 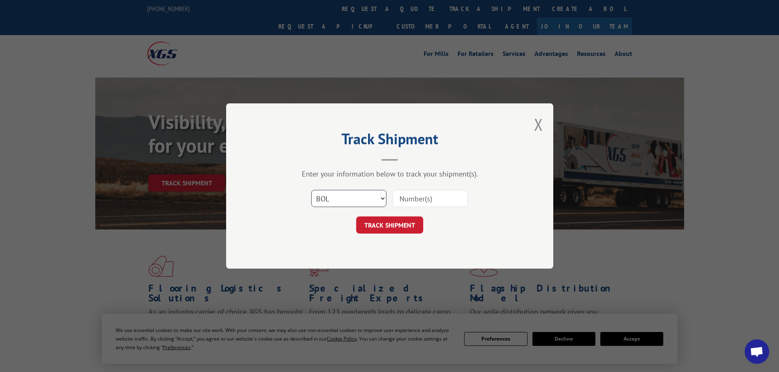 I want to click on div: Open chat, so click(x=757, y=352).